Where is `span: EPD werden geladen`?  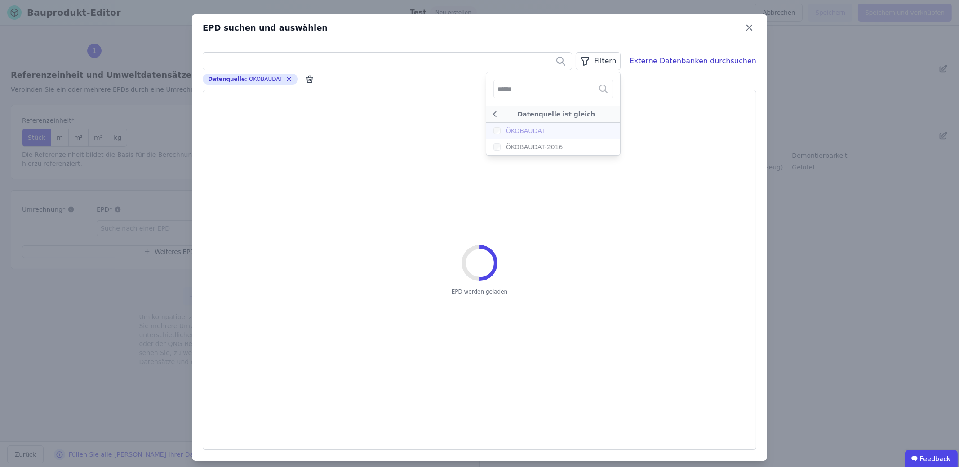
span: EPD werden geladen is located at coordinates (479, 292).